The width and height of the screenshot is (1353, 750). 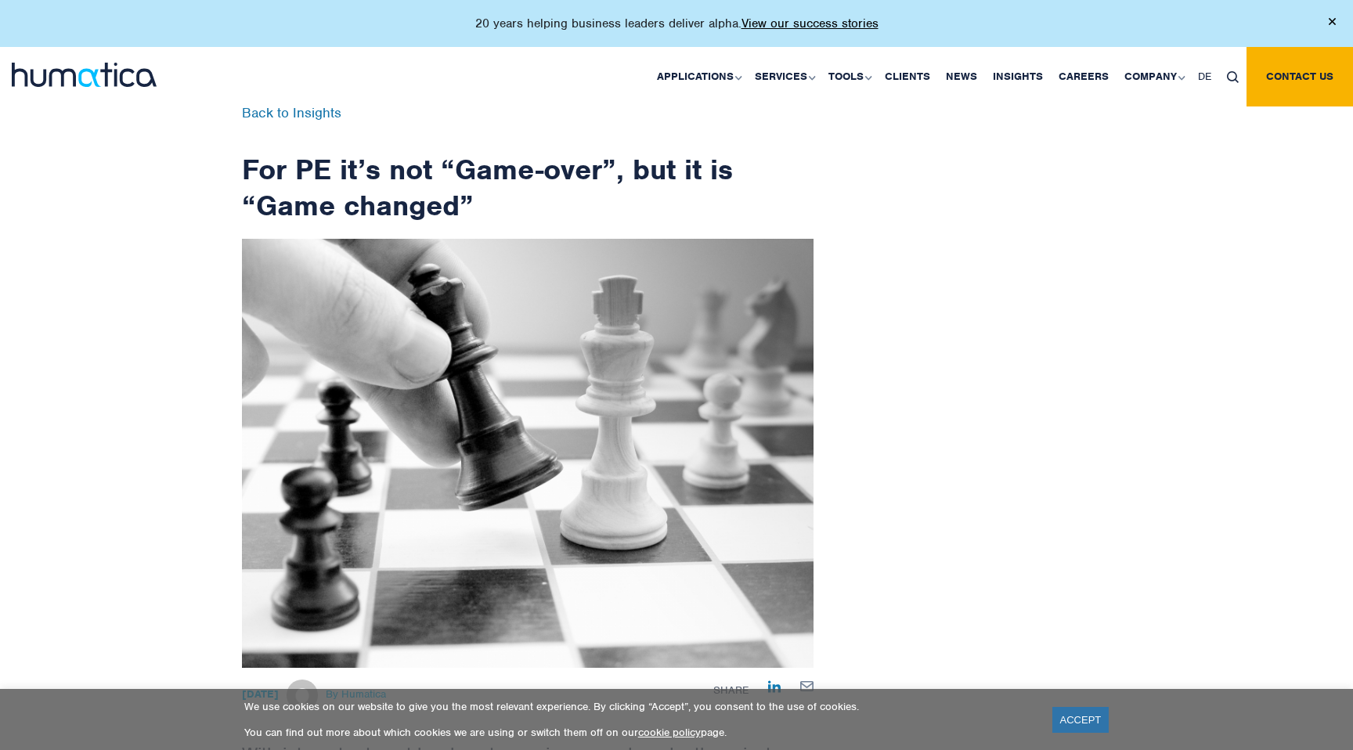 What do you see at coordinates (1018, 77) in the screenshot?
I see `a: Insights` at bounding box center [1018, 77].